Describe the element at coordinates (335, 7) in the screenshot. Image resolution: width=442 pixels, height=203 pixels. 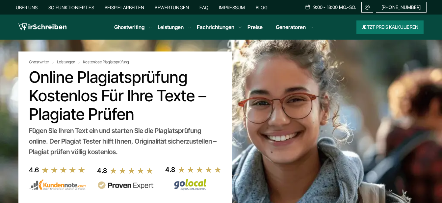
I see `span: 9:00 - 18:00 Mo.-So.` at that location.